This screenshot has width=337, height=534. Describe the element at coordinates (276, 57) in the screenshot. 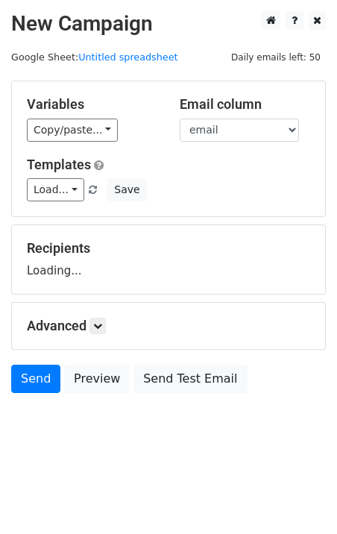

I see `a: Daily emails left: 50` at that location.